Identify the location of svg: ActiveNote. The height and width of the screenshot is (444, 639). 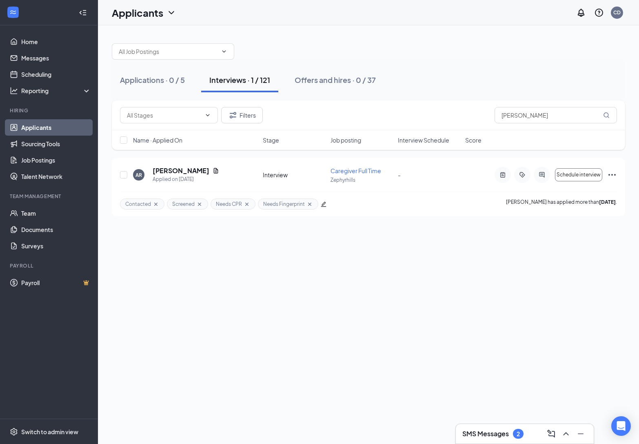
(503, 175).